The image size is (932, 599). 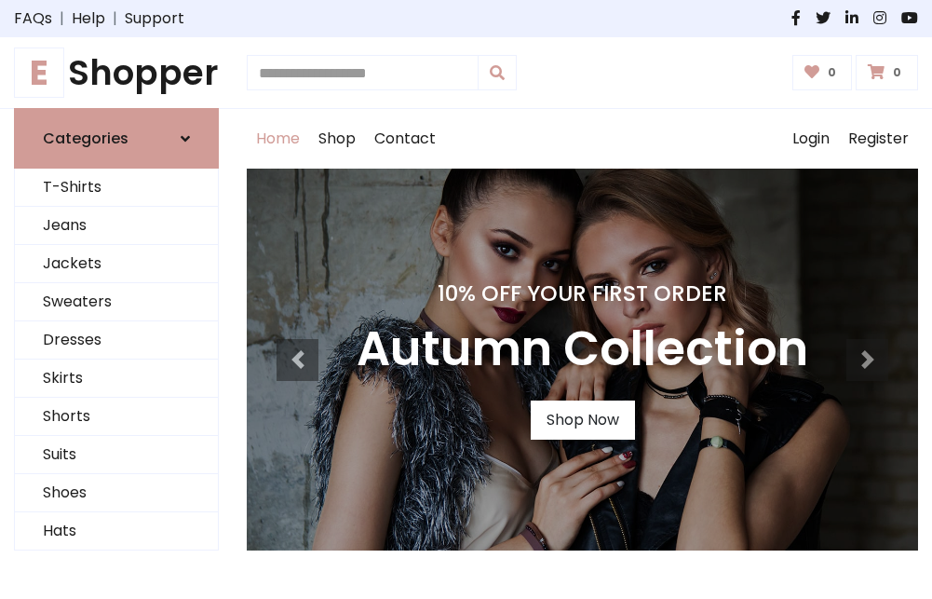 I want to click on a: Register, so click(x=878, y=139).